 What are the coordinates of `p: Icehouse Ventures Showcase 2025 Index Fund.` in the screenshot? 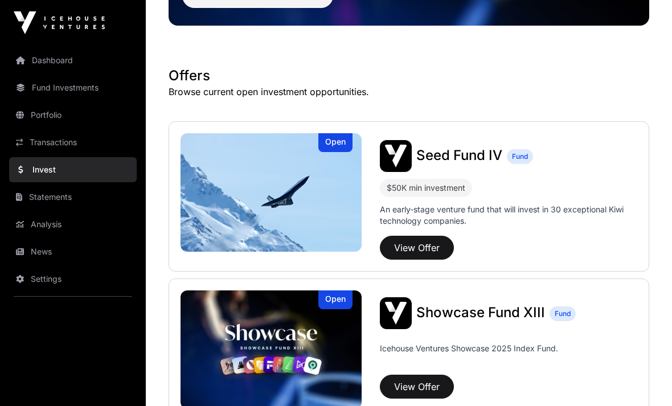 It's located at (468, 348).